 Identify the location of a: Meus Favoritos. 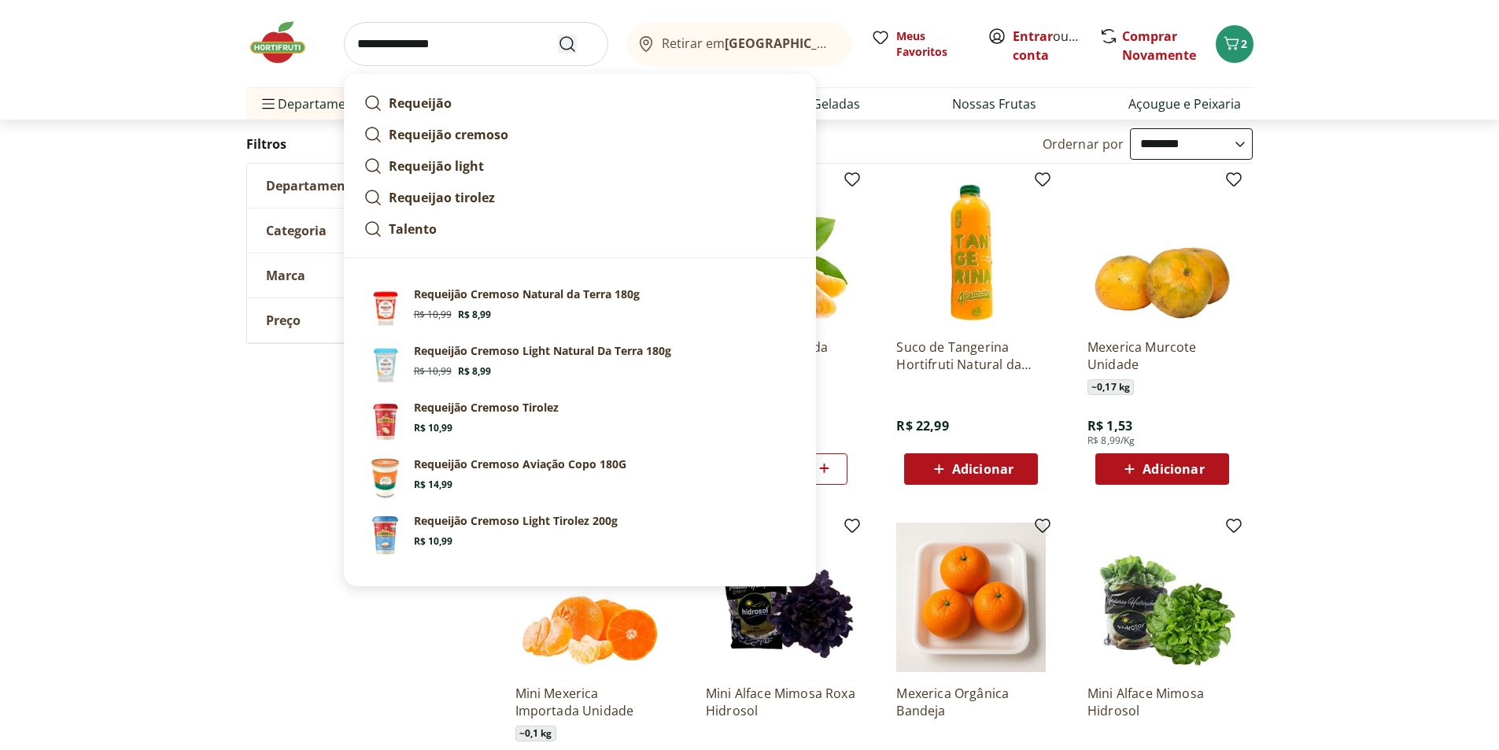
(920, 44).